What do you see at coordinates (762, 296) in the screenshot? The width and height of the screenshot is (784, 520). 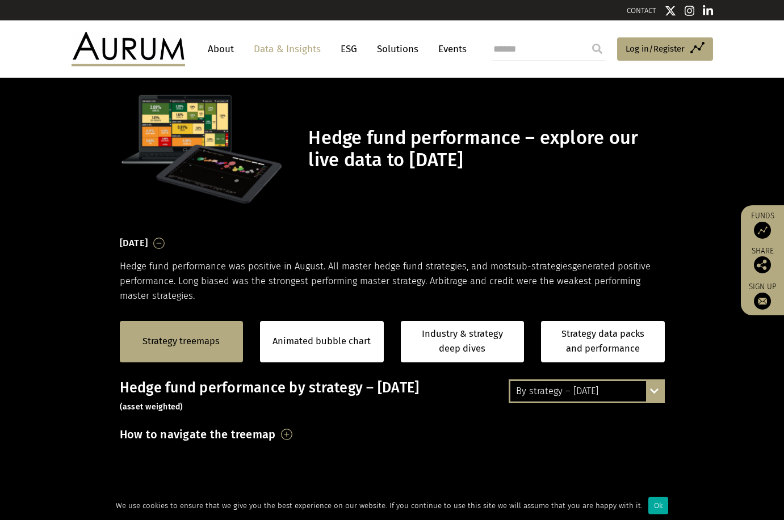 I see `a: Sign up` at bounding box center [762, 296].